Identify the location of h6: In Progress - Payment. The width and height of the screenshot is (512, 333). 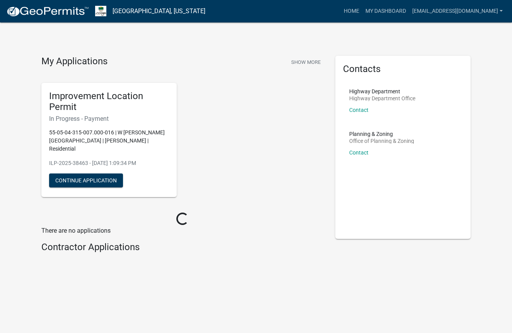
(109, 118).